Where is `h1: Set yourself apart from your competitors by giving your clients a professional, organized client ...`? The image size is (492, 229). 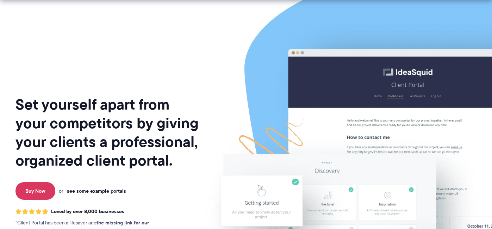
h1: Set yourself apart from your competitors by giving your clients a professional, organized client ... is located at coordinates (108, 132).